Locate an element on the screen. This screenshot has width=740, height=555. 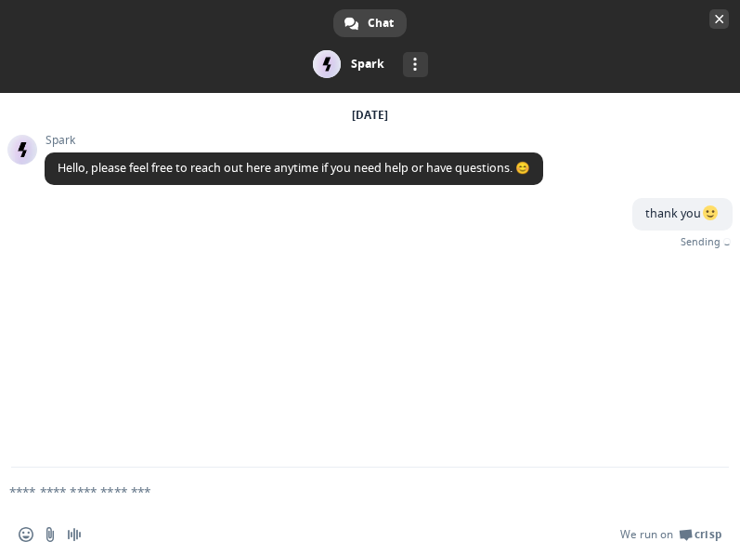
a: We run onCrisp is located at coordinates (671, 534).